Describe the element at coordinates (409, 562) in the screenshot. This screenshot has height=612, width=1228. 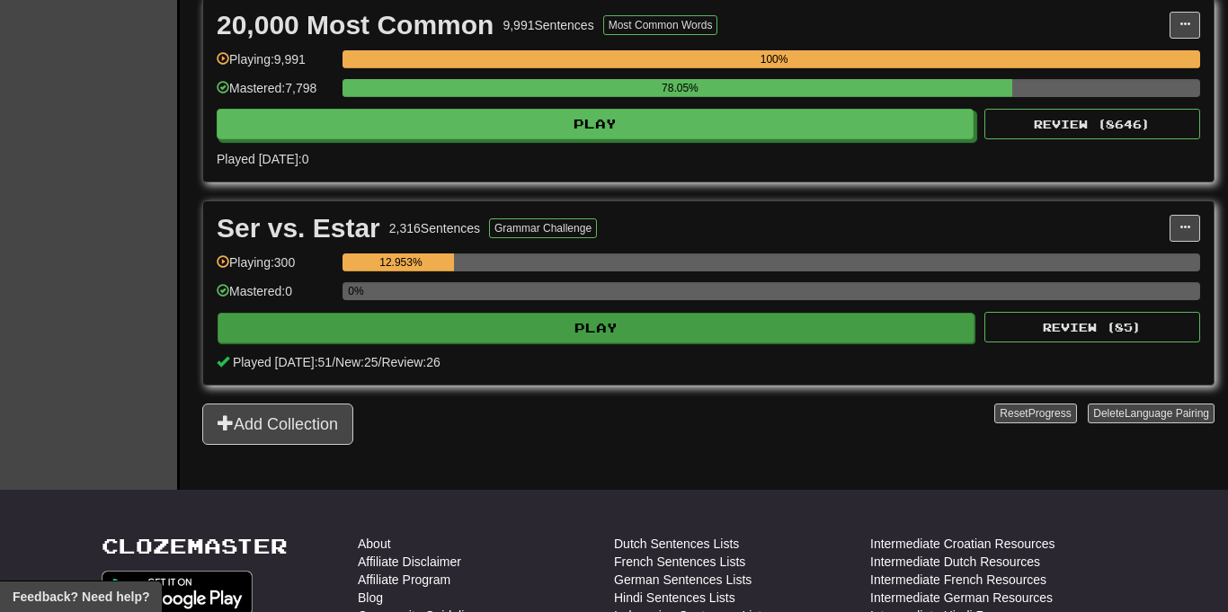
I see `a: Affiliate Disclaimer` at that location.